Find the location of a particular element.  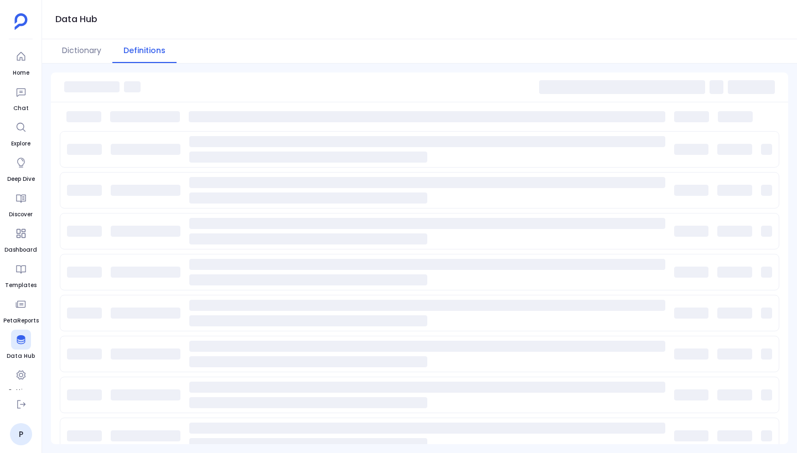

span: Chat is located at coordinates (21, 109).